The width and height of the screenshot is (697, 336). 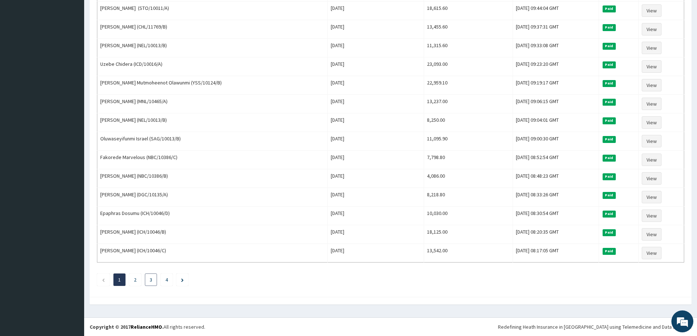 I want to click on td: 22,959.10, so click(x=469, y=85).